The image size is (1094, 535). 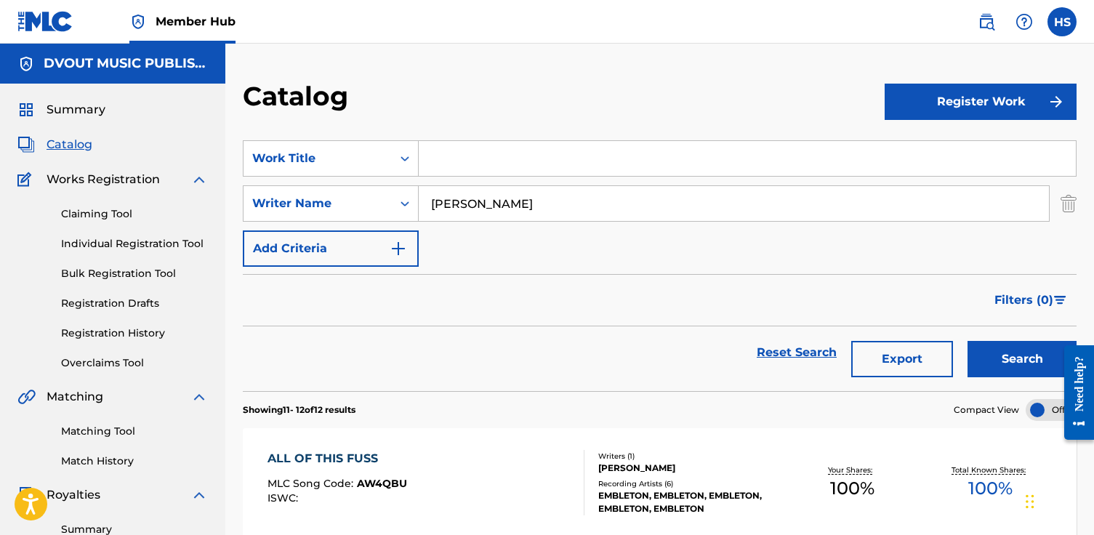 What do you see at coordinates (987, 410) in the screenshot?
I see `span: Compact View` at bounding box center [987, 410].